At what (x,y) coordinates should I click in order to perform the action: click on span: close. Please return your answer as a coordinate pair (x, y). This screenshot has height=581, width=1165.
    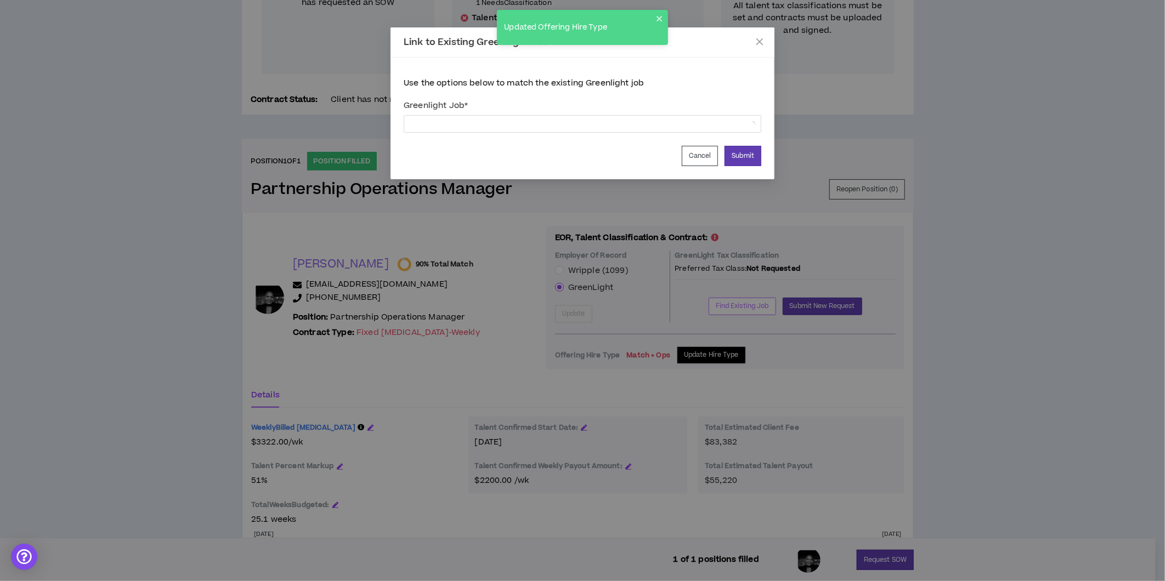
    Looking at the image, I should click on (760, 42).